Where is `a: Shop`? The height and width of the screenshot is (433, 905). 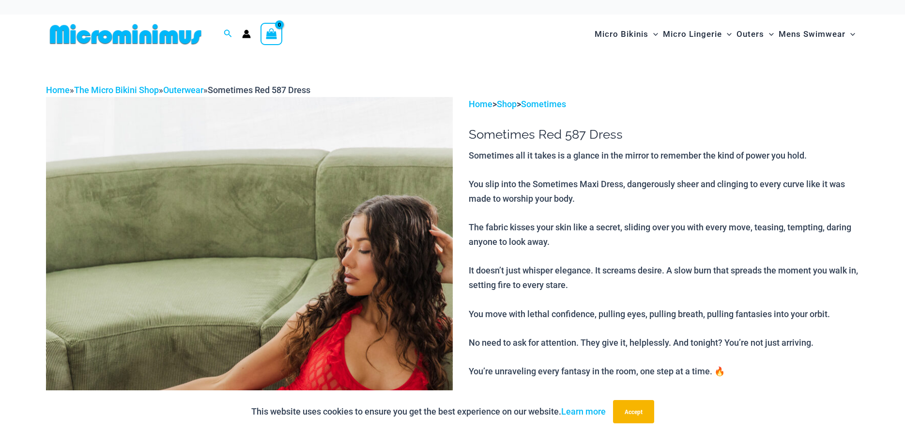
a: Shop is located at coordinates (507, 104).